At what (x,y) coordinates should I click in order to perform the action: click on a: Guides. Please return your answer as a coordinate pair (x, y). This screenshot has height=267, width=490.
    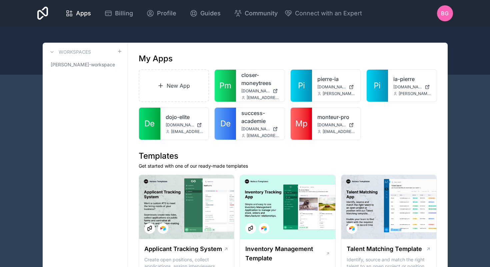
    Looking at the image, I should click on (205, 13).